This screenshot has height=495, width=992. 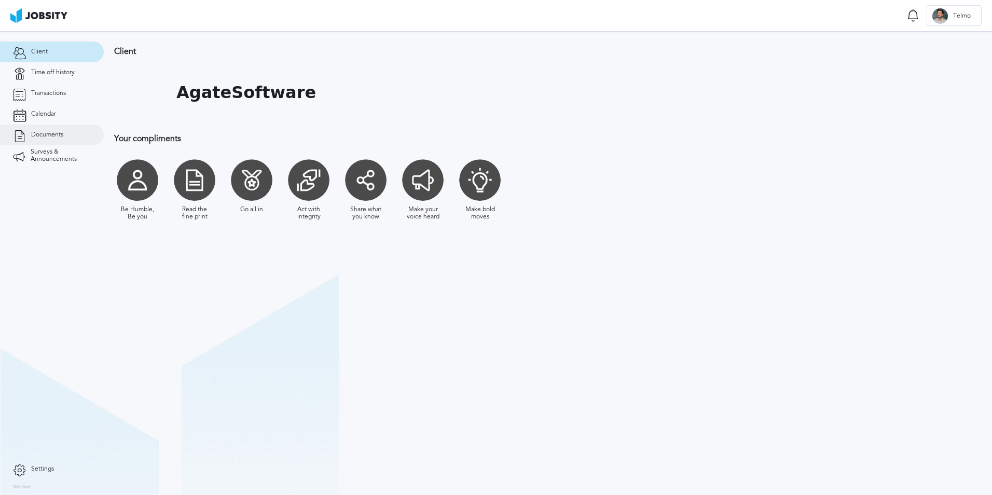 What do you see at coordinates (195, 213) in the screenshot?
I see `div: Read the fine print` at bounding box center [195, 213].